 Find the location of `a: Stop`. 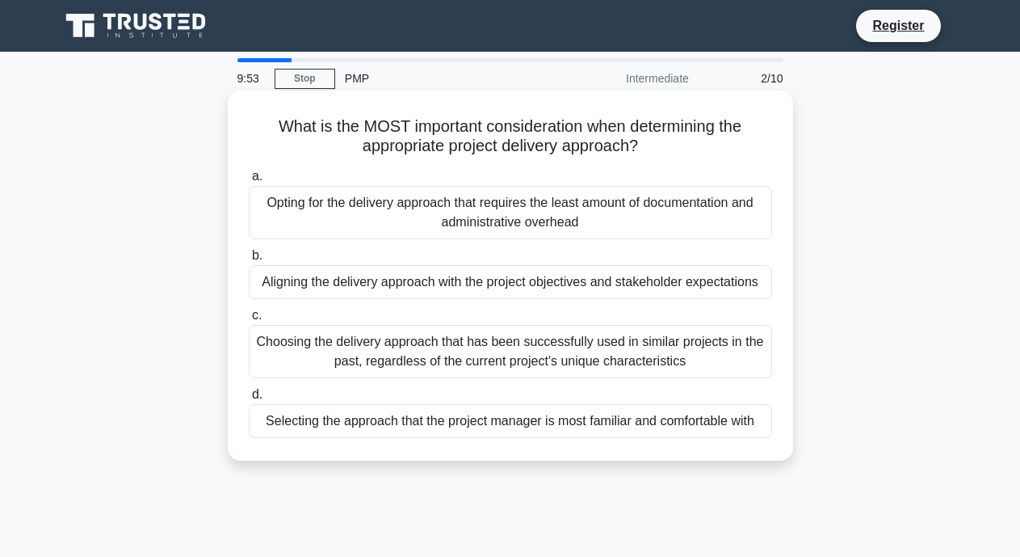

a: Stop is located at coordinates (305, 78).